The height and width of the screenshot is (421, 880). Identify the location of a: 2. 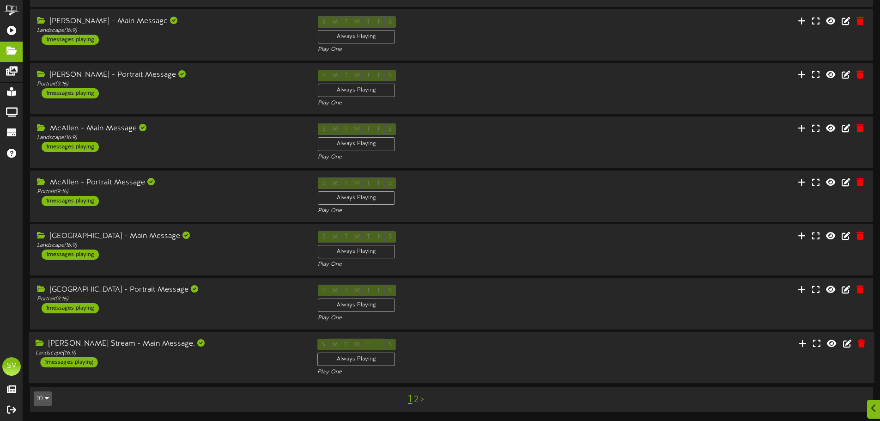
(416, 399).